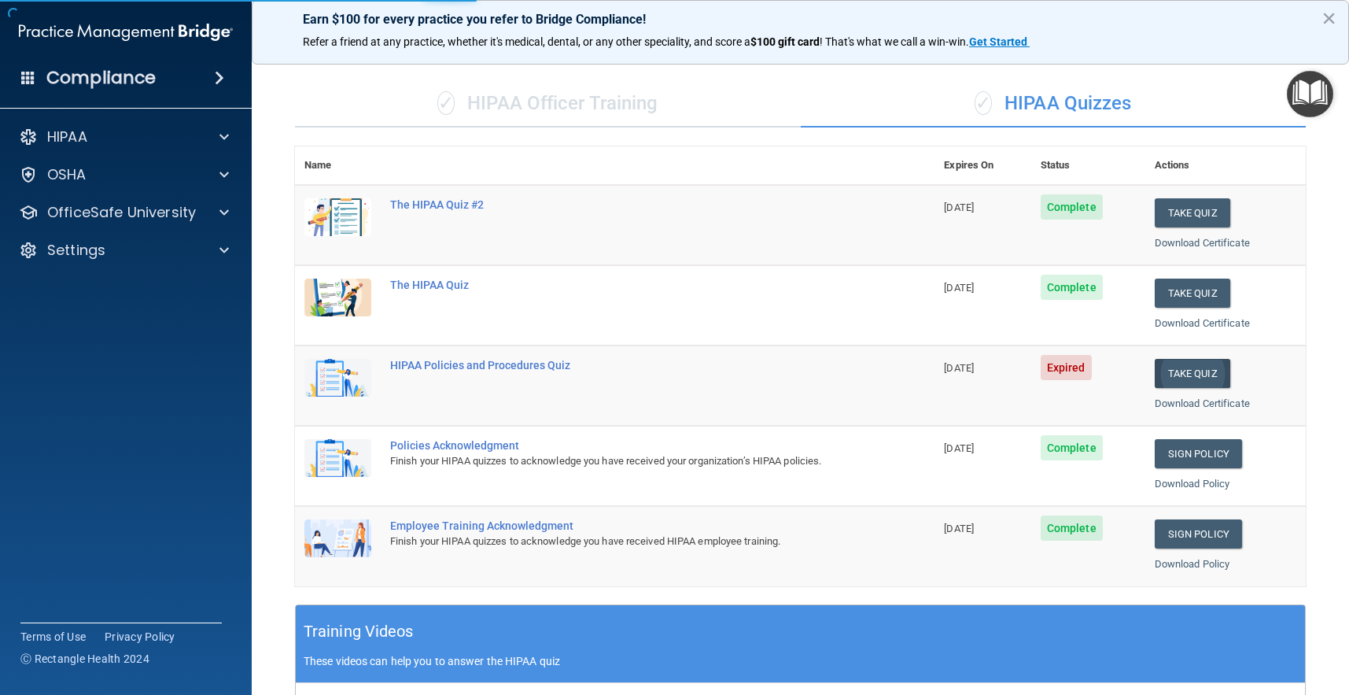 The image size is (1349, 695). I want to click on span: Ⓒ Rectangle Health 2024, so click(85, 658).